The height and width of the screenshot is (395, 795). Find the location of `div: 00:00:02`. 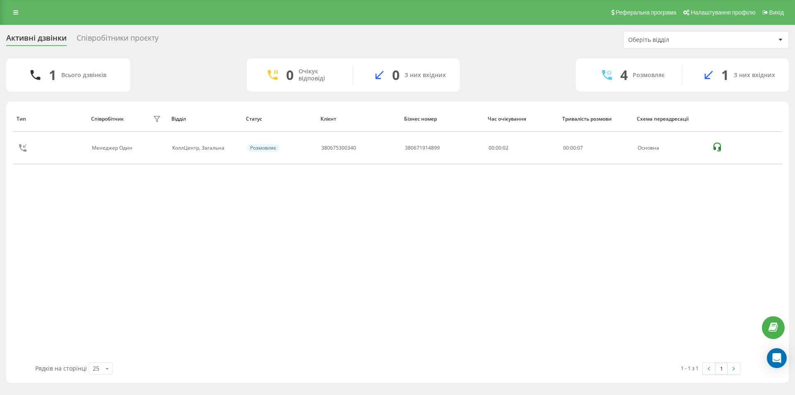

div: 00:00:02 is located at coordinates (522, 148).